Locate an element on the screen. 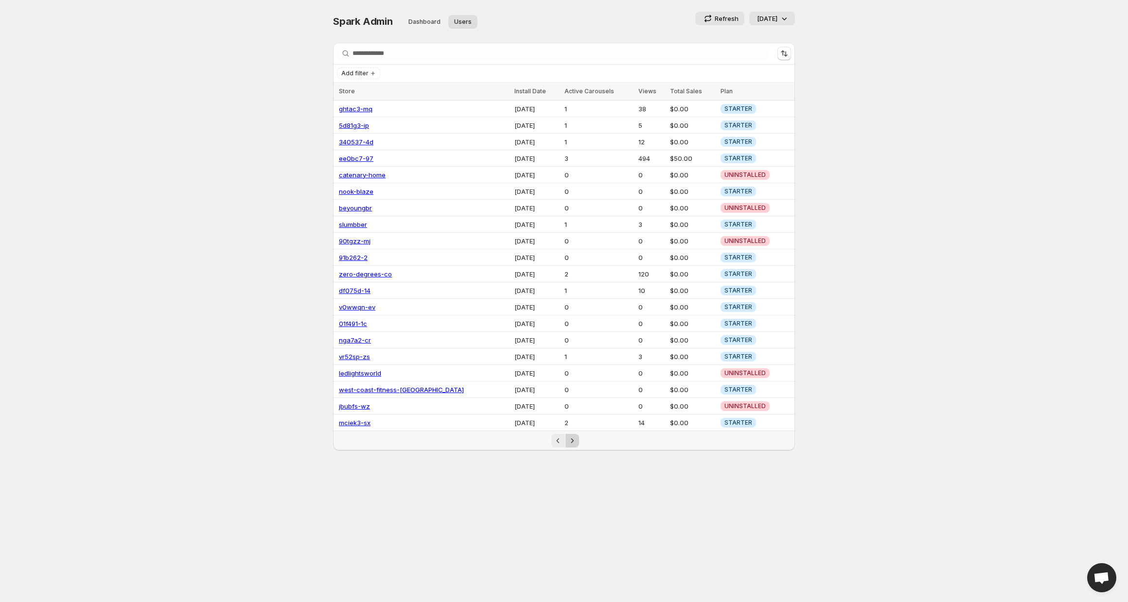 The height and width of the screenshot is (602, 1128). span: Active Carousels is located at coordinates (589, 91).